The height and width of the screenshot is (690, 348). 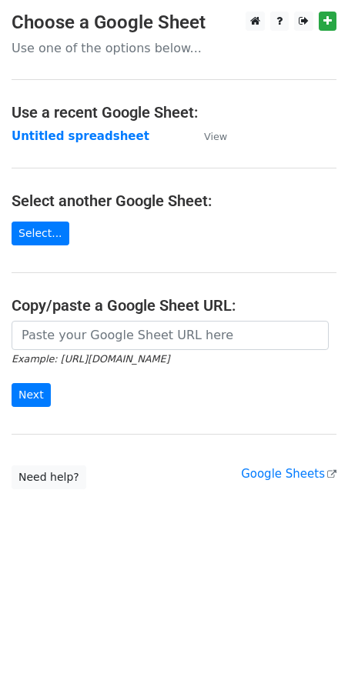 I want to click on a: Select..., so click(x=40, y=233).